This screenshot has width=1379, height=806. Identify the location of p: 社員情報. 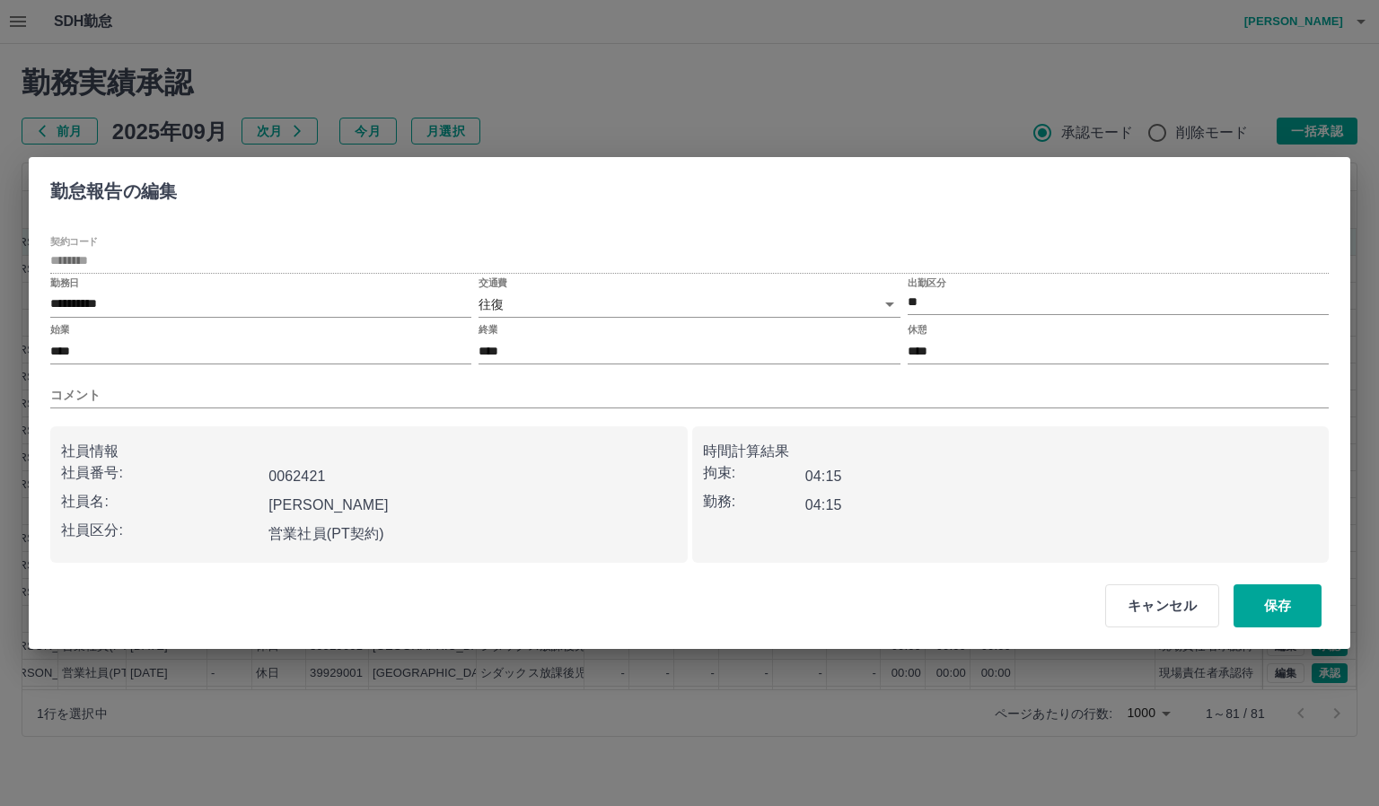
(369, 452).